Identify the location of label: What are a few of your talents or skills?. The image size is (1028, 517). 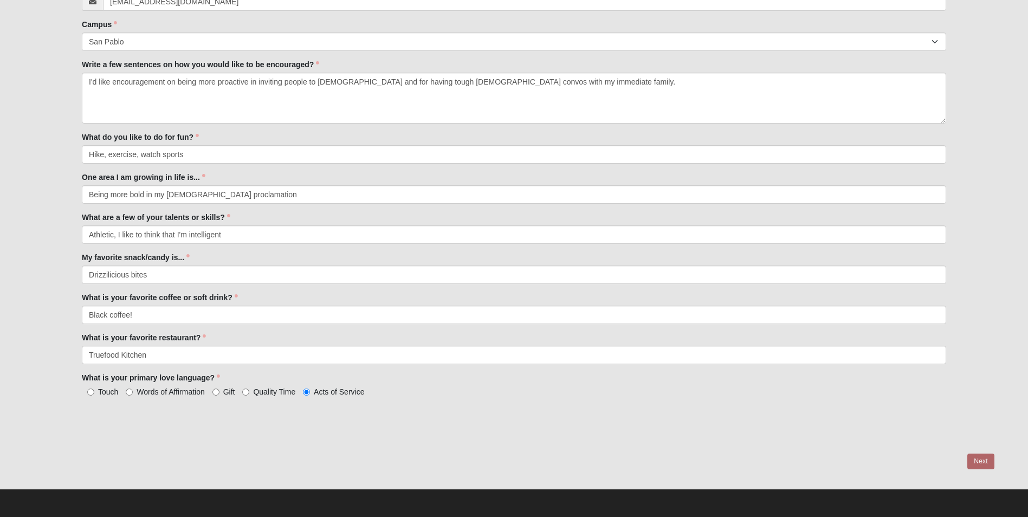
(156, 217).